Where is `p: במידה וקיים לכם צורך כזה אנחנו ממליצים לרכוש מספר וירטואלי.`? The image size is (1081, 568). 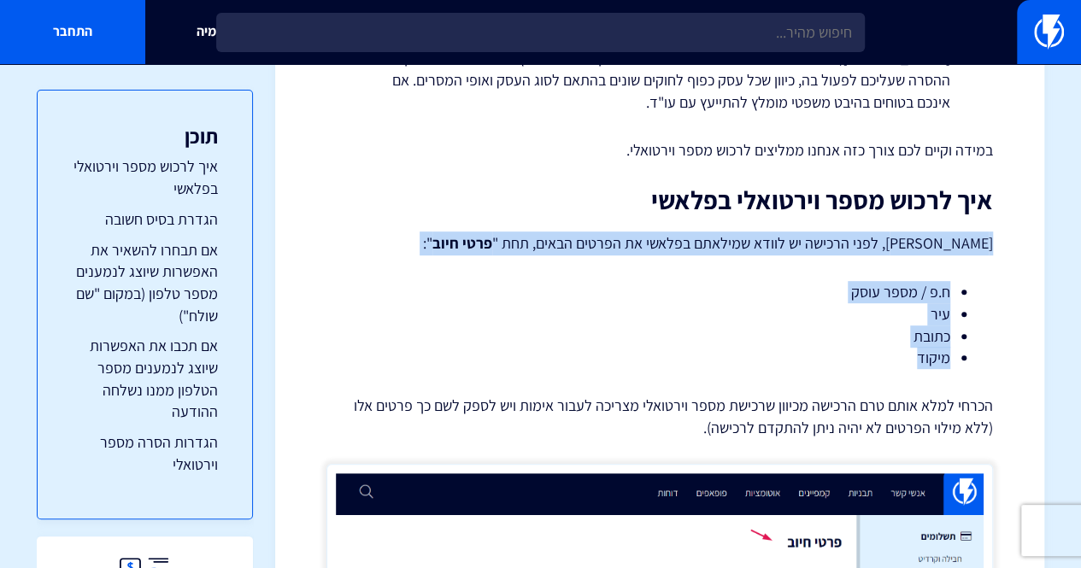
p: במידה וקיים לכם צורך כזה אנחנו ממליצים לרכוש מספר וירטואלי. is located at coordinates (660, 150).